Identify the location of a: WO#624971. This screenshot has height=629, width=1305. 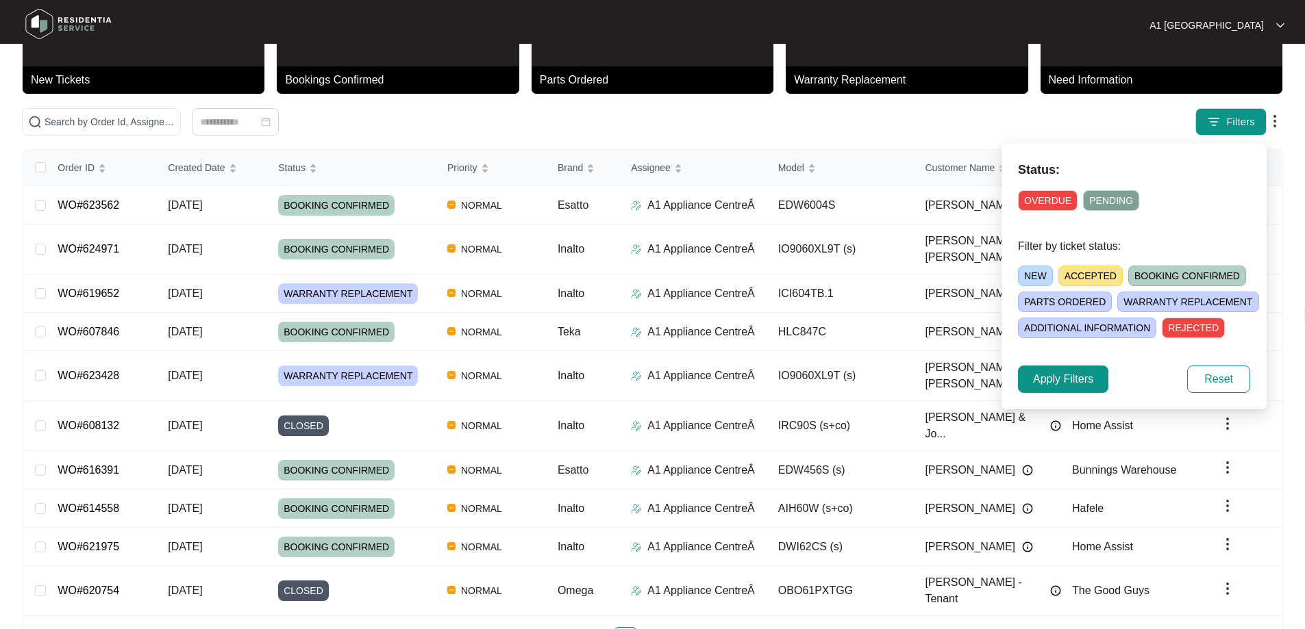
(88, 249).